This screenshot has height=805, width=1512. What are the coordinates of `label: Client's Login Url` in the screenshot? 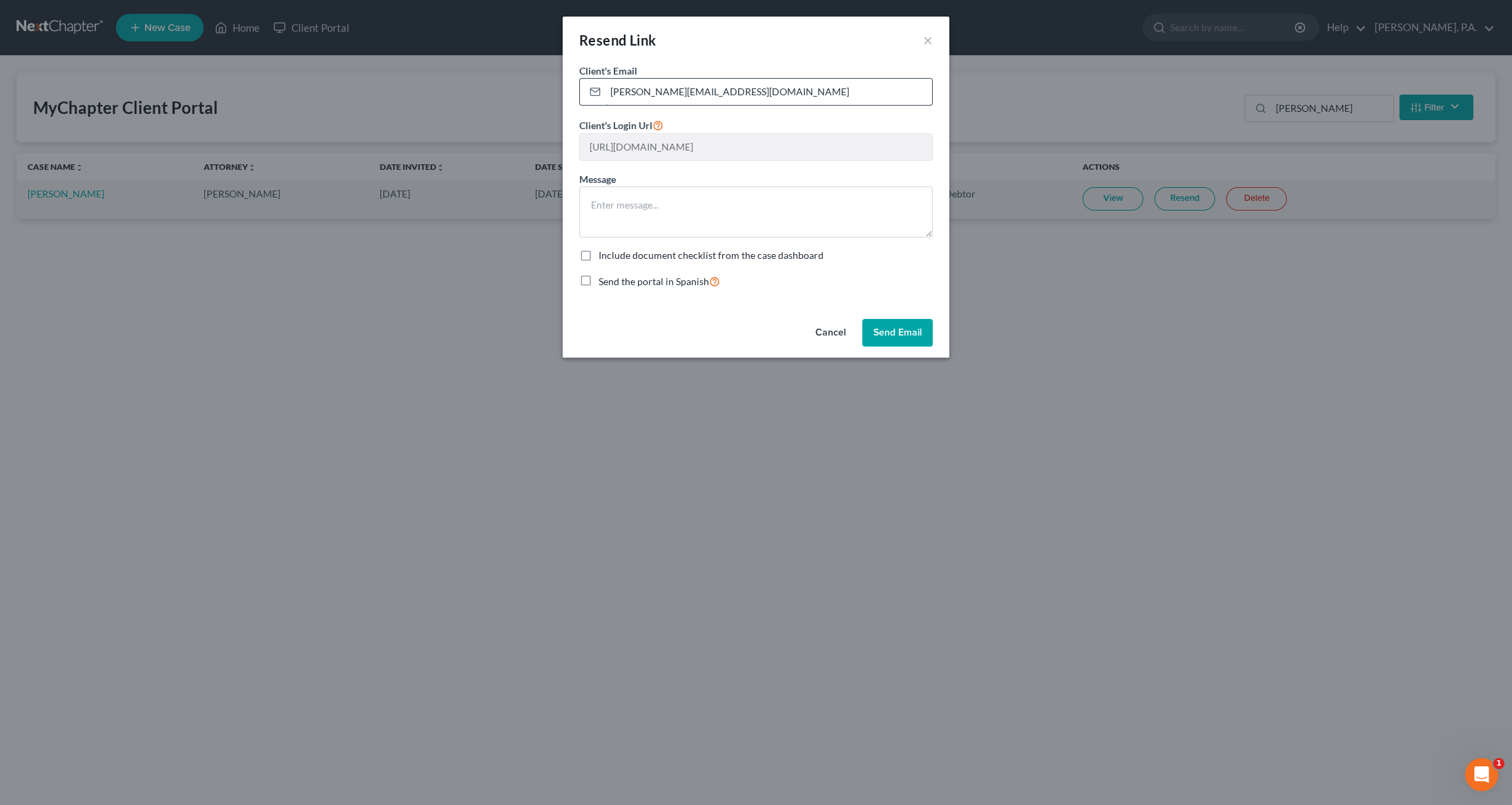 It's located at (621, 125).